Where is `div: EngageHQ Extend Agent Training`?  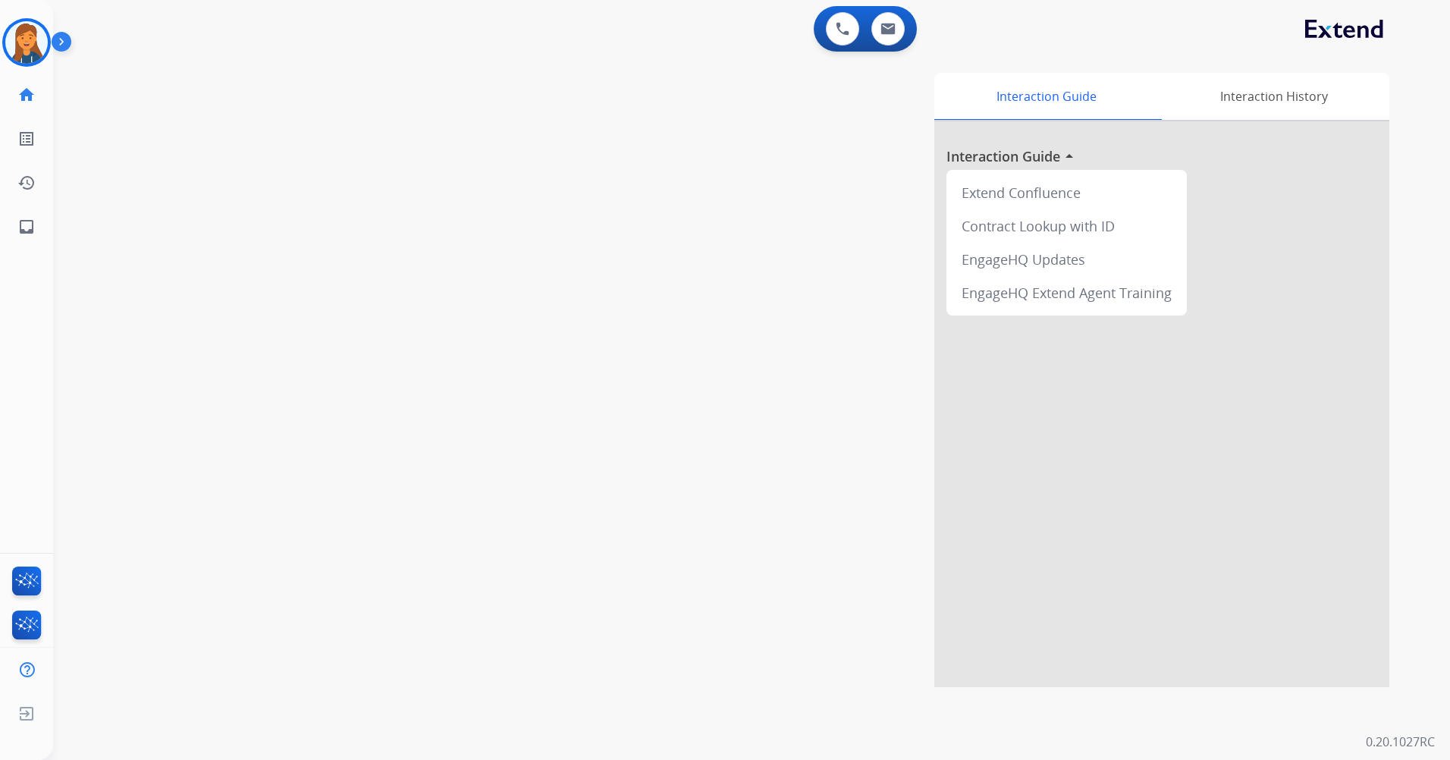 div: EngageHQ Extend Agent Training is located at coordinates (1066, 293).